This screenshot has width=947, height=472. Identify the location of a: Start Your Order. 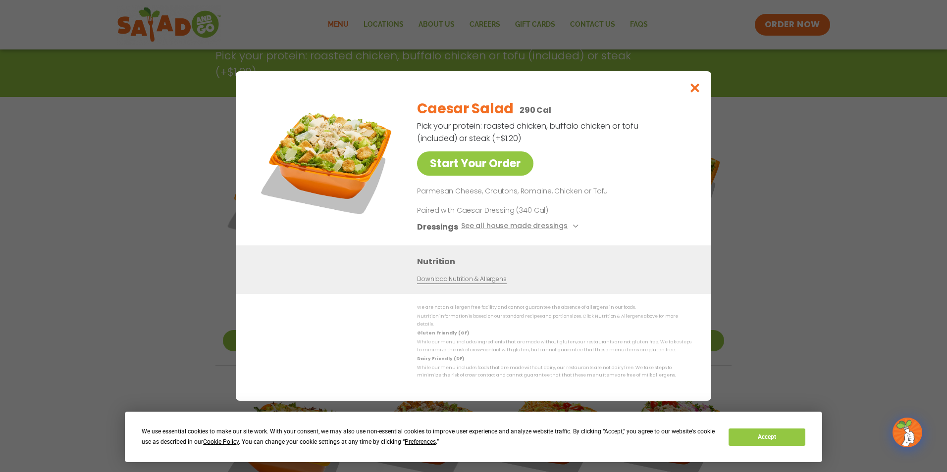
(475, 163).